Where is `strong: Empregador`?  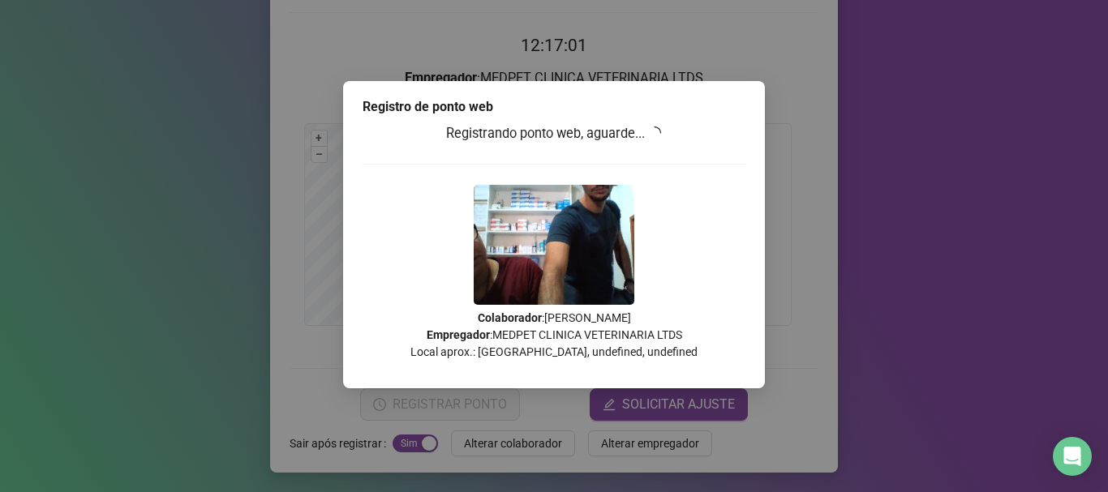
strong: Empregador is located at coordinates (458, 335).